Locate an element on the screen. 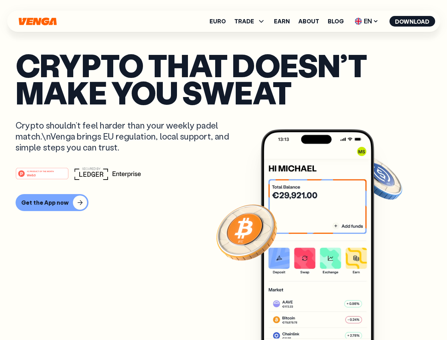 This screenshot has width=447, height=340. a: Earn is located at coordinates (282, 21).